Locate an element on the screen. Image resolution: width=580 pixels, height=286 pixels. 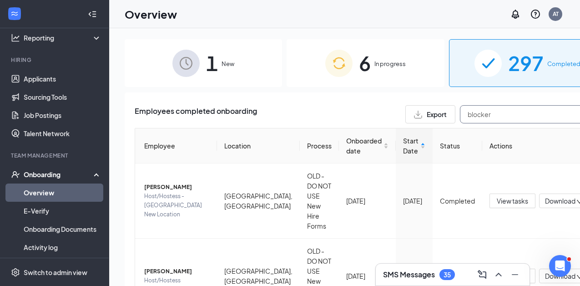
span: In progress is located at coordinates (390, 64).